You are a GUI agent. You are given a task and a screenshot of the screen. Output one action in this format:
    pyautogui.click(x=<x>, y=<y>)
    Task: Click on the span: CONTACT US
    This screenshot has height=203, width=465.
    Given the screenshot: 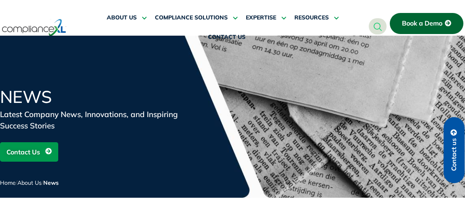 What is the action you would take?
    pyautogui.click(x=227, y=37)
    